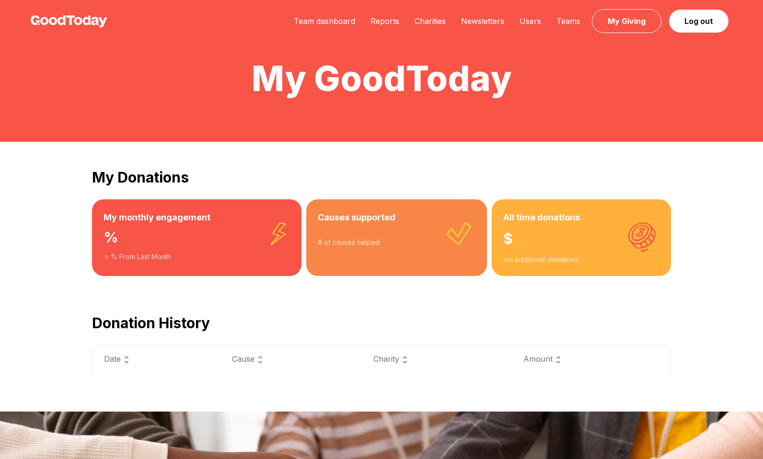 This screenshot has width=763, height=459. What do you see at coordinates (291, 359) in the screenshot?
I see `div: Cause` at bounding box center [291, 359].